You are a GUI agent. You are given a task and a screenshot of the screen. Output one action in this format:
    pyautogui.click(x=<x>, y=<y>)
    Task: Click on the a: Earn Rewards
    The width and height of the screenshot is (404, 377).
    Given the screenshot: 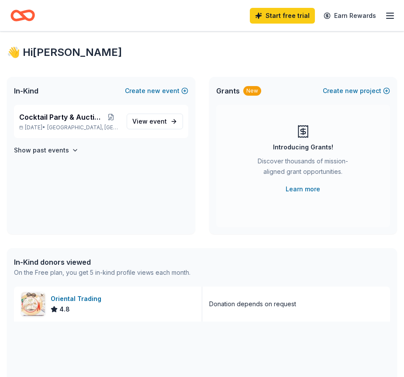 What is the action you would take?
    pyautogui.click(x=350, y=16)
    